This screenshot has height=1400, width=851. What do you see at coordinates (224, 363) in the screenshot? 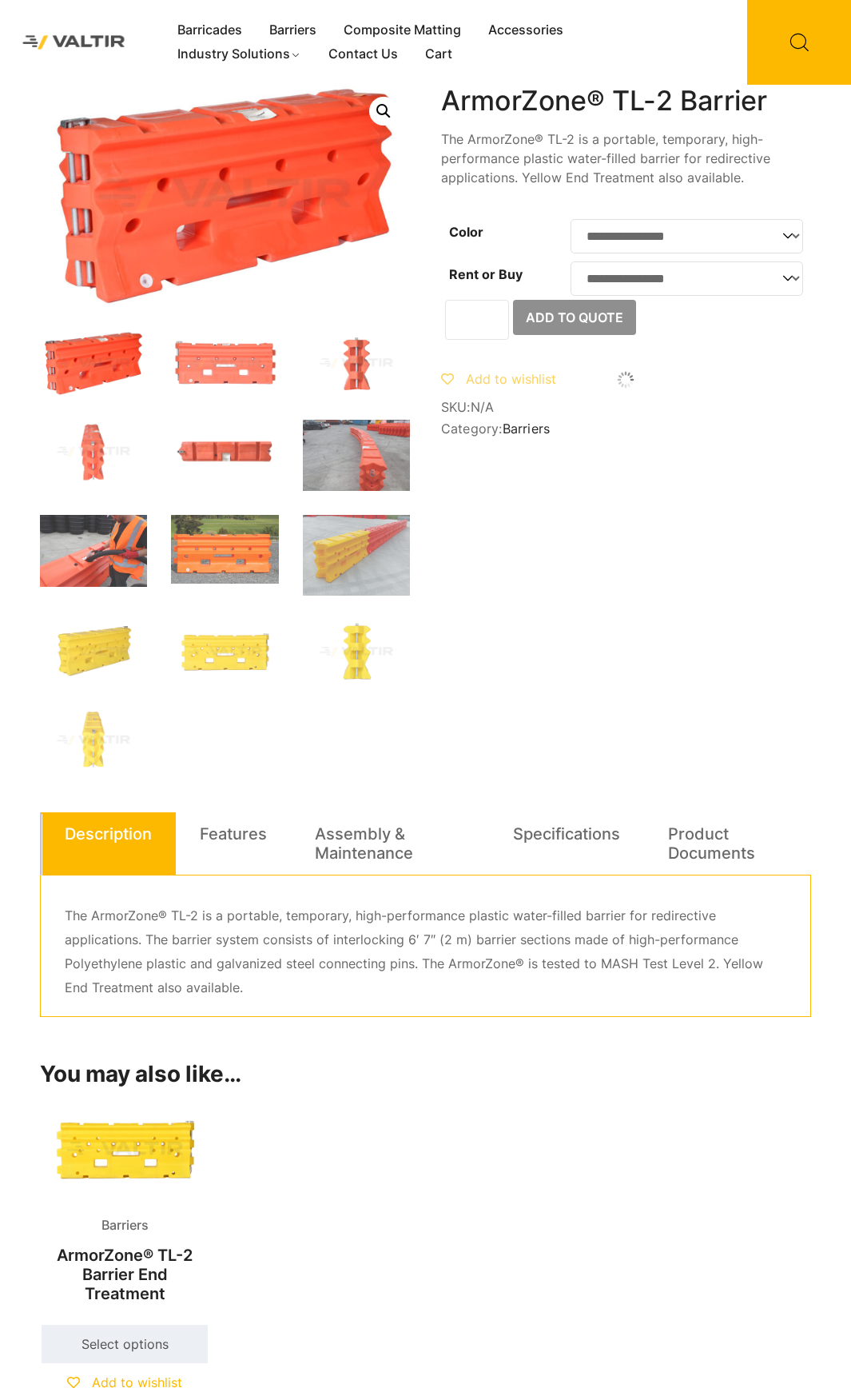
I see `img: Armorzone_Org_Front.jpg` at bounding box center [224, 363].